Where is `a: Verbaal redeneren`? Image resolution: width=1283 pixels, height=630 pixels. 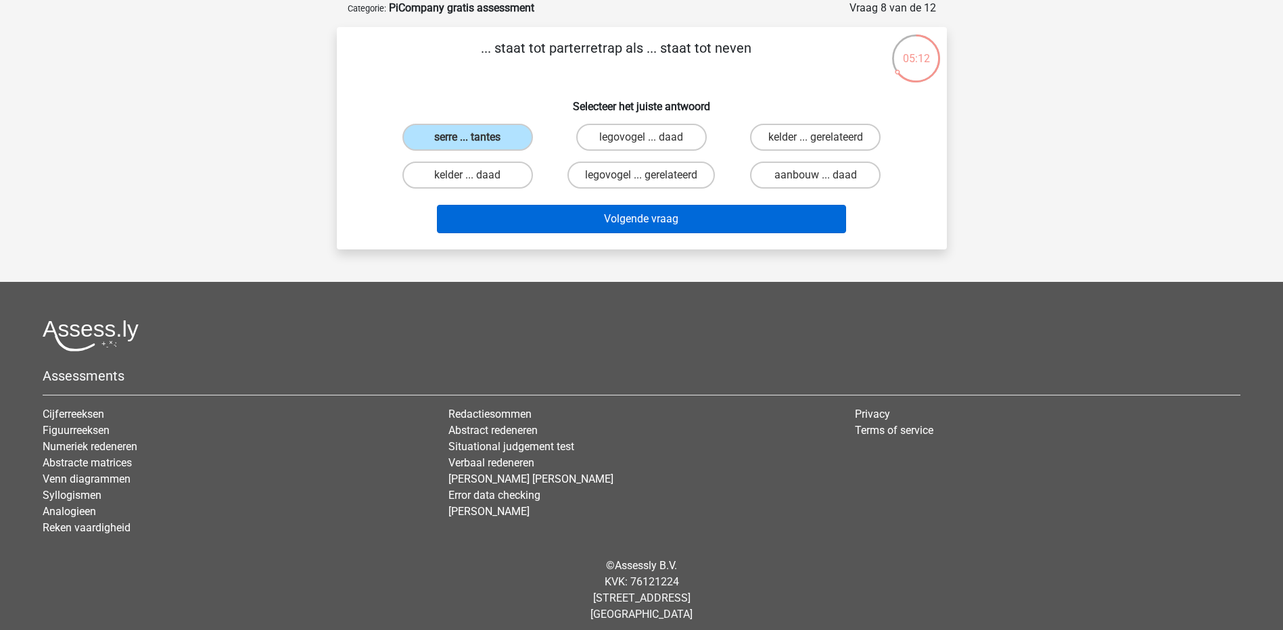 a: Verbaal redeneren is located at coordinates (491, 463).